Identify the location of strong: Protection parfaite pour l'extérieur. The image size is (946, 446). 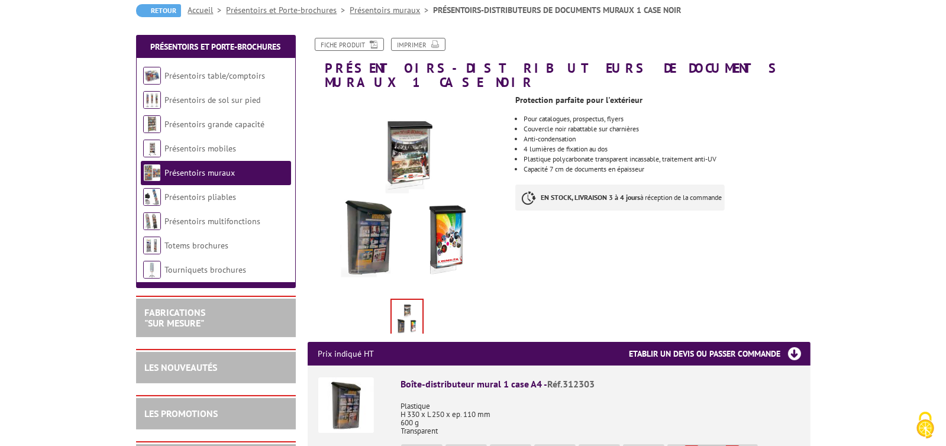
(578, 100).